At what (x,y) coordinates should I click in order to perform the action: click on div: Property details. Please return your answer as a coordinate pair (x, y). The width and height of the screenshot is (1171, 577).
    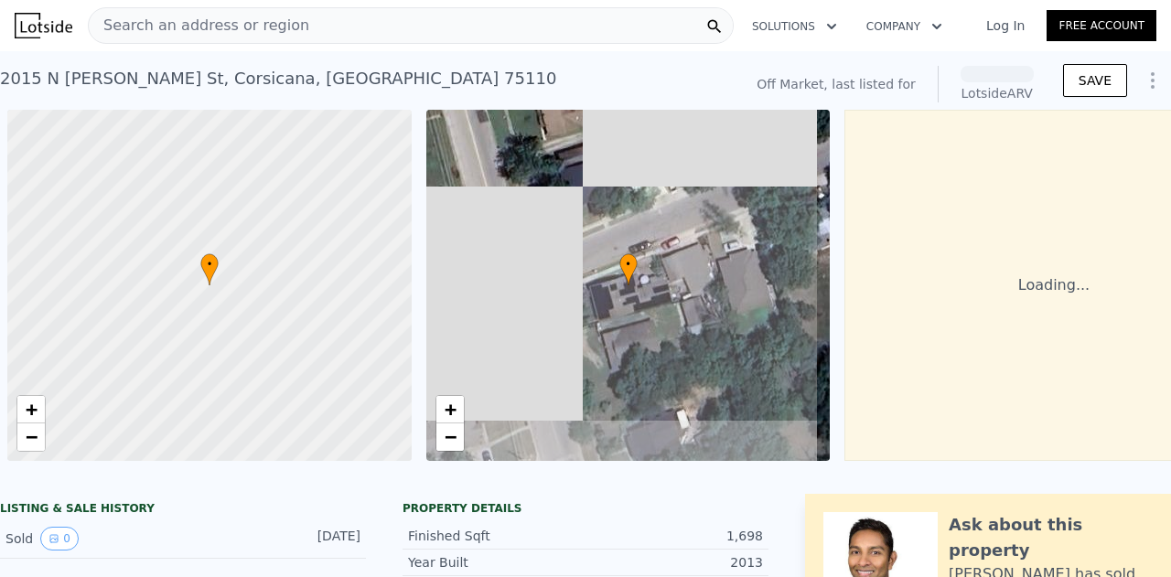
    Looking at the image, I should click on (586, 509).